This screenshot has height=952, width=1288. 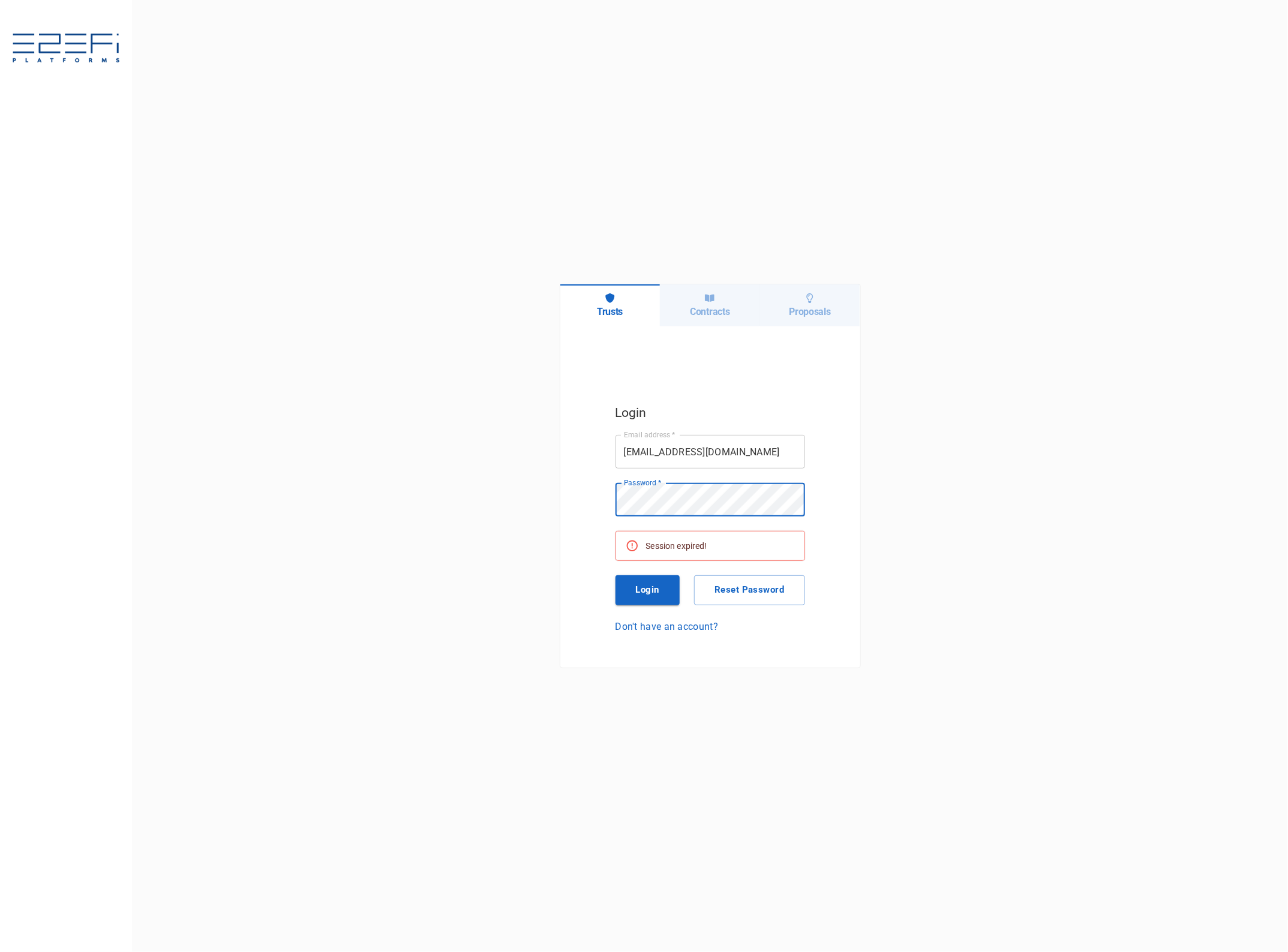 What do you see at coordinates (610, 312) in the screenshot?
I see `h6: Trusts` at bounding box center [610, 312].